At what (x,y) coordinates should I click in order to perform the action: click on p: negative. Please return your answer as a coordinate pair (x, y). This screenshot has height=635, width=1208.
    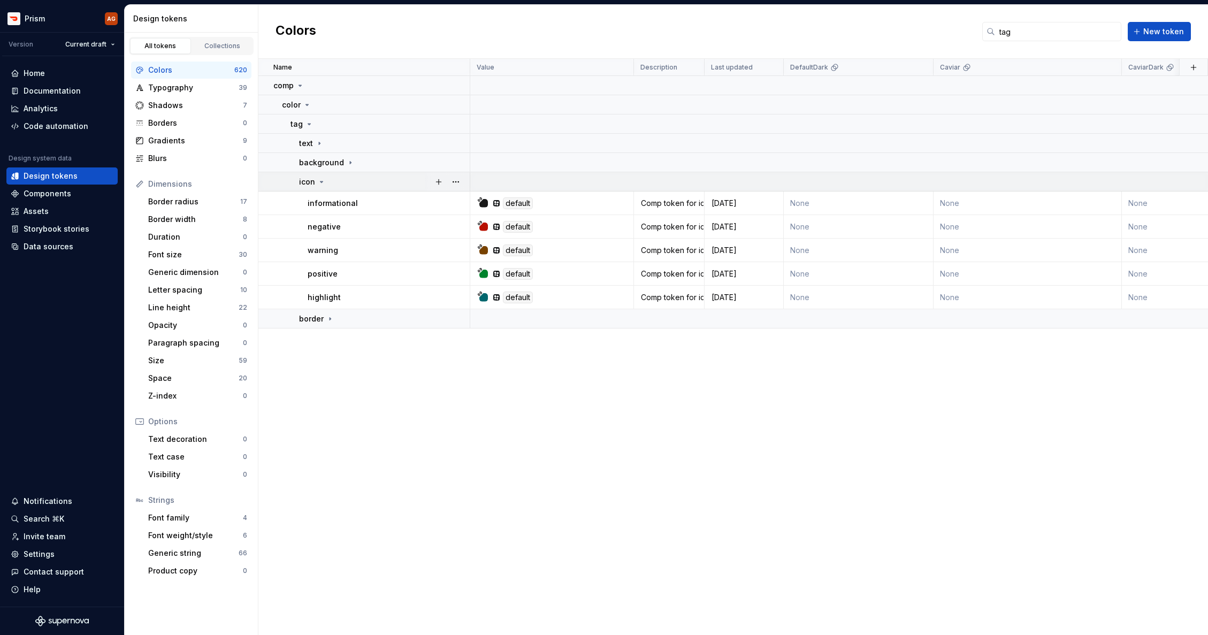
    Looking at the image, I should click on (324, 227).